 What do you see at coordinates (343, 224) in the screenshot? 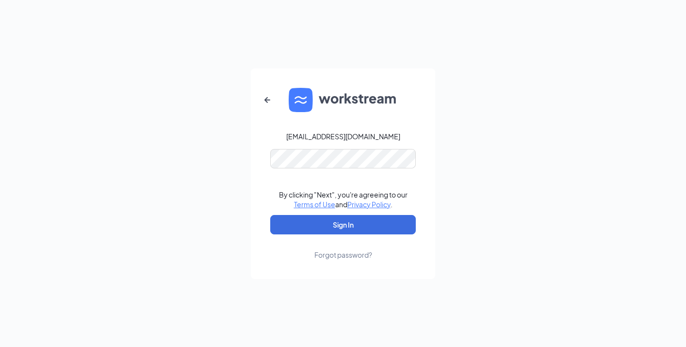
I see `button: Sign In` at bounding box center [343, 224].